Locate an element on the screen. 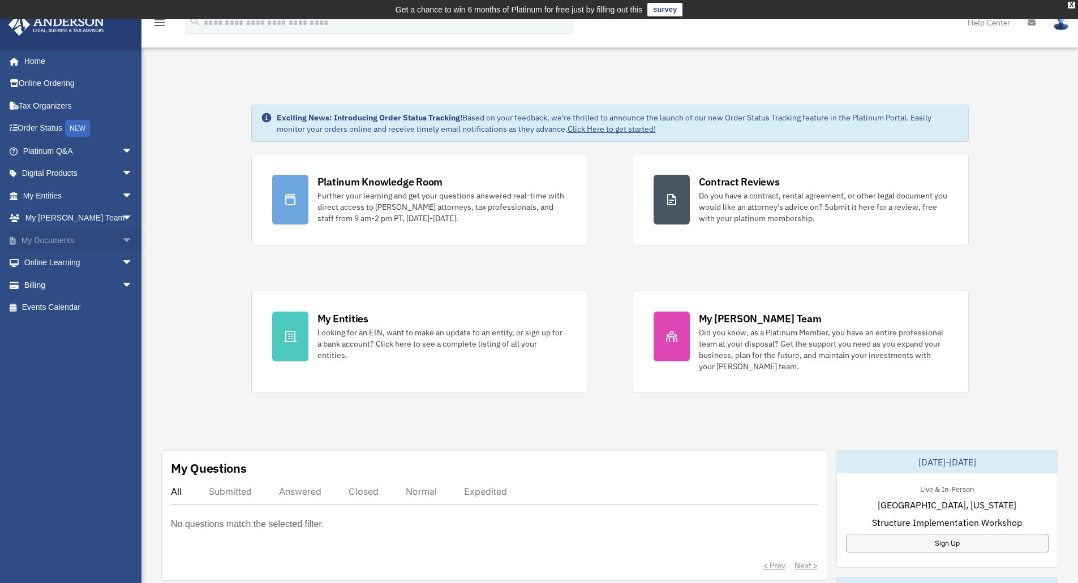 Image resolution: width=1078 pixels, height=583 pixels. div: Submitted is located at coordinates (230, 492).